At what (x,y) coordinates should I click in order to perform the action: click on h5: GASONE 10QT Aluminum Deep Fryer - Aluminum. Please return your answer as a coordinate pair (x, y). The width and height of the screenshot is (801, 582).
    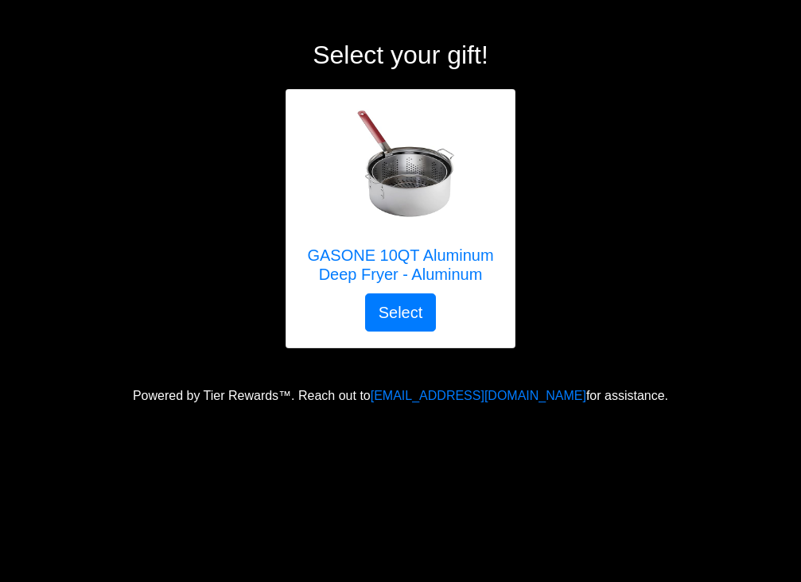
    Looking at the image, I should click on (401, 265).